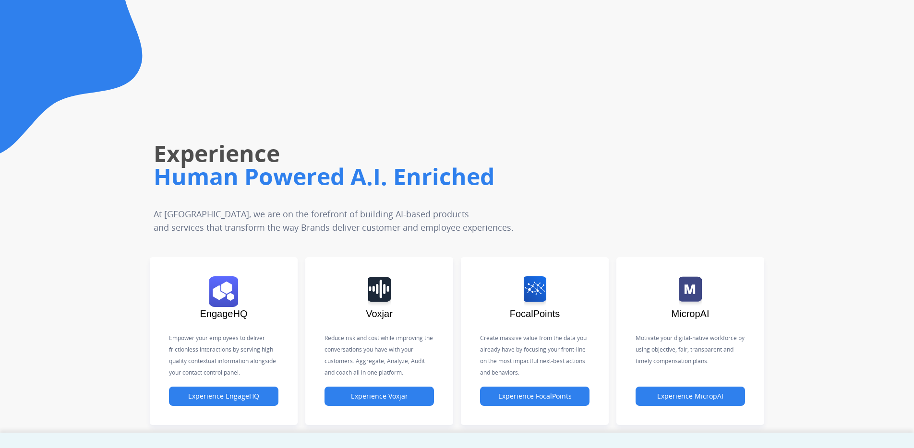 The image size is (914, 448). I want to click on span: MicropAI, so click(690, 314).